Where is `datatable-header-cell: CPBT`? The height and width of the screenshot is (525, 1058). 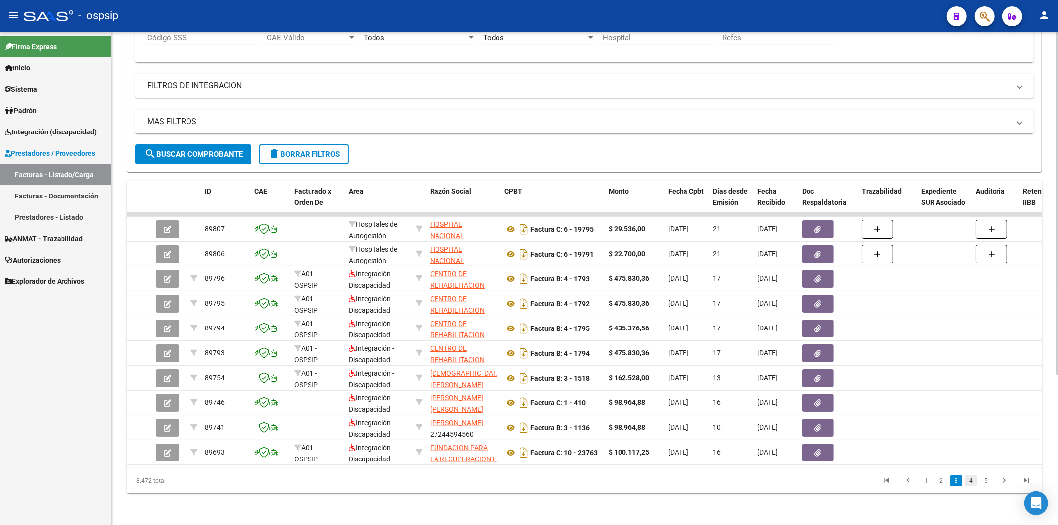
datatable-header-cell: CPBT is located at coordinates (553, 202).